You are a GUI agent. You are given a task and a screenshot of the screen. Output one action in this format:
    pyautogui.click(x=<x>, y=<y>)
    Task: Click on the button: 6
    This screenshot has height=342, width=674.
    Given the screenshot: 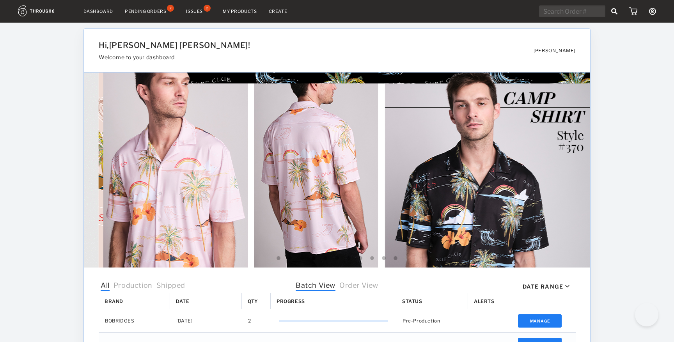 What is the action you would take?
    pyautogui.click(x=337, y=259)
    